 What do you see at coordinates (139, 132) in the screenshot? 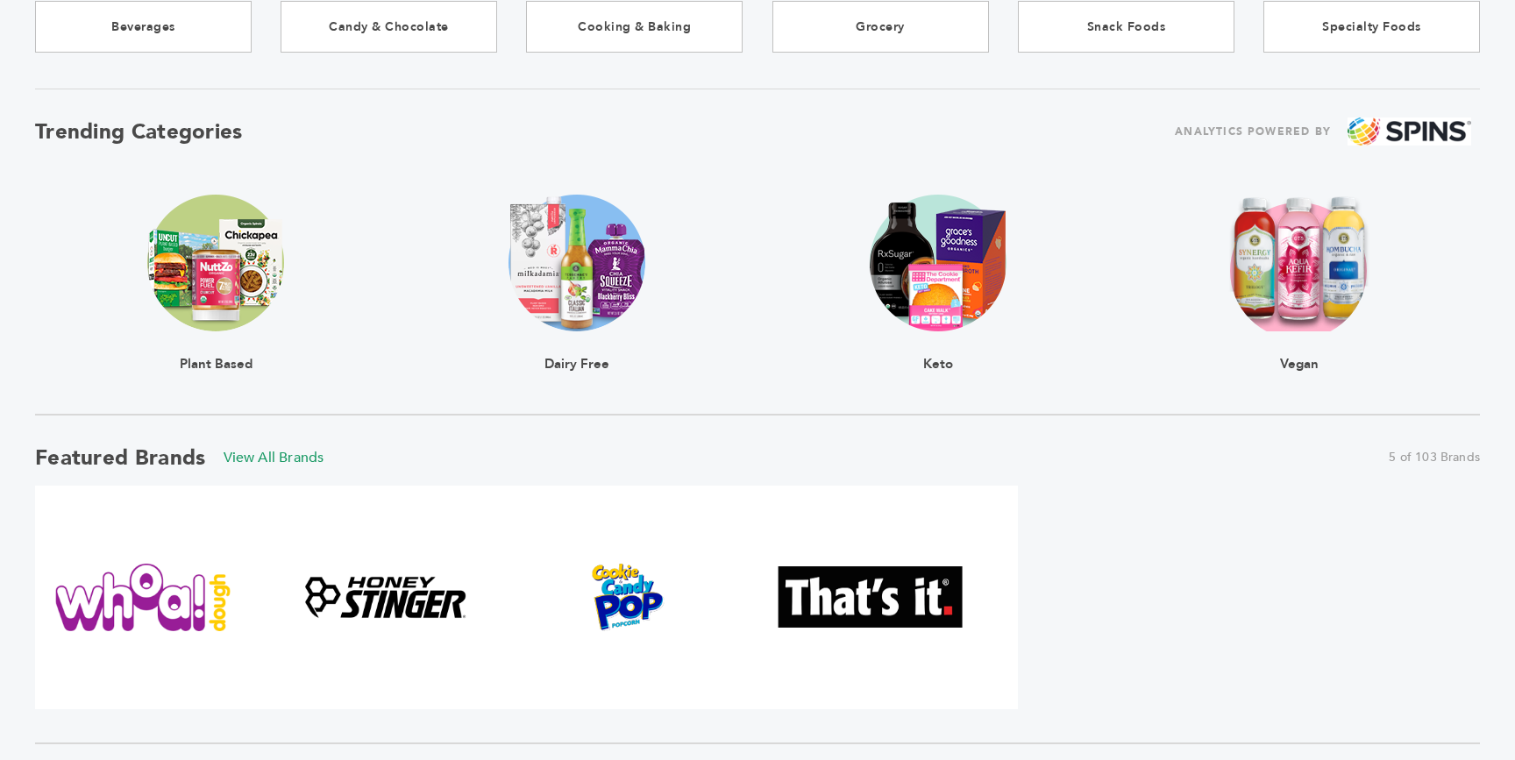
I see `h2: Trending Categories` at bounding box center [139, 132].